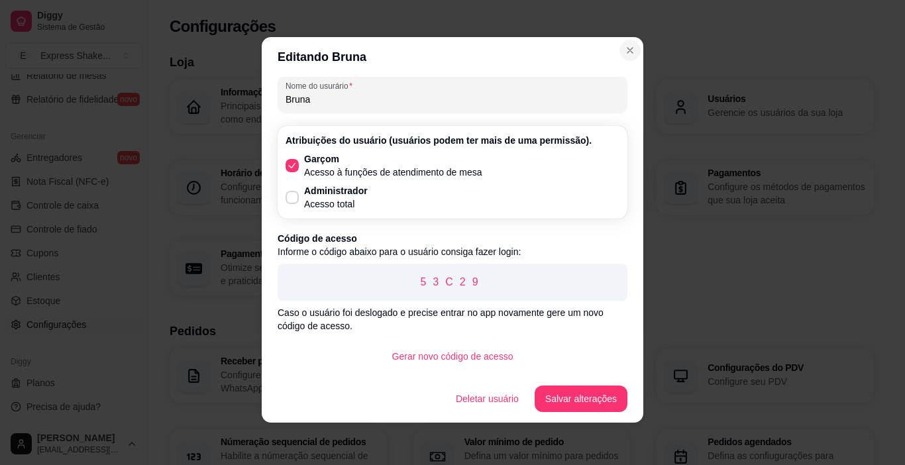 The width and height of the screenshot is (905, 465). Describe the element at coordinates (321, 85) in the screenshot. I see `label: Nome do usurário` at that location.